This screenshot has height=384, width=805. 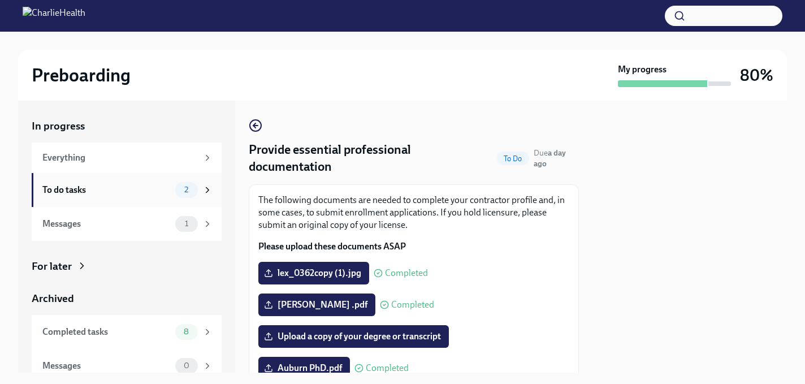 I want to click on span: 0, so click(x=187, y=365).